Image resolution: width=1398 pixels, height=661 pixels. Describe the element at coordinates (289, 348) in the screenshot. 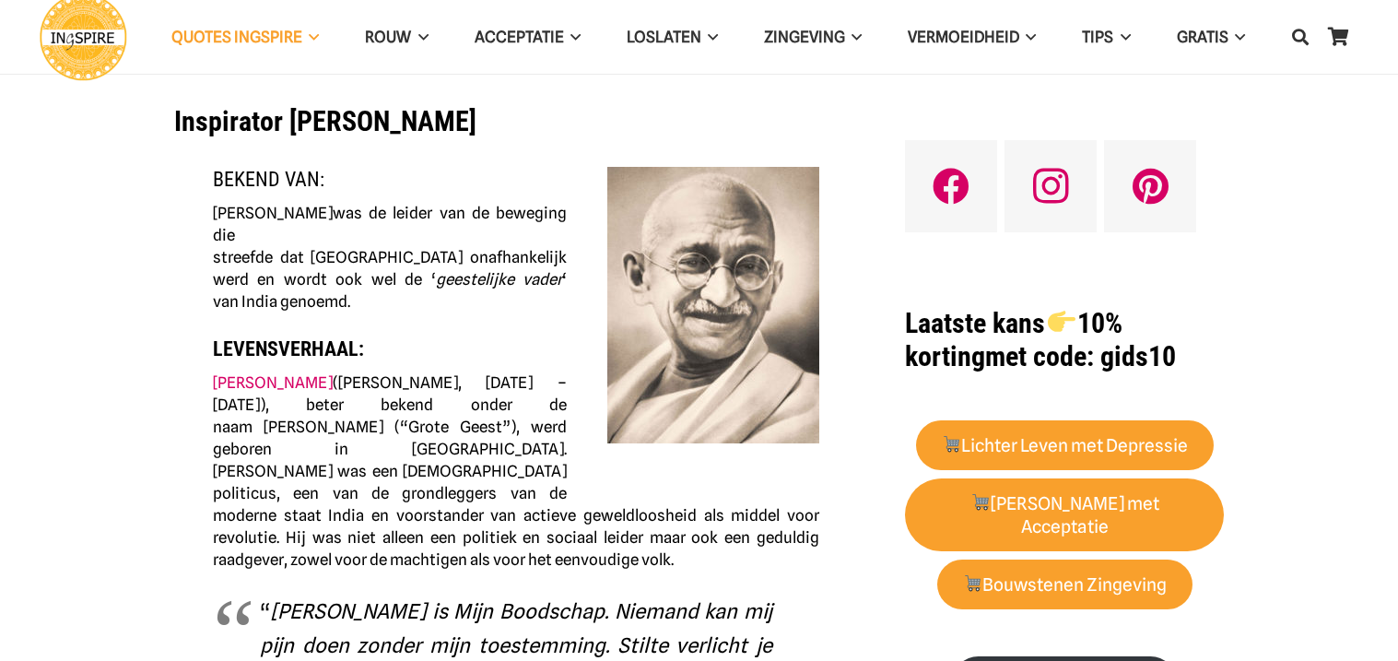

I see `strong: LEVENSVERHAAL:` at that location.